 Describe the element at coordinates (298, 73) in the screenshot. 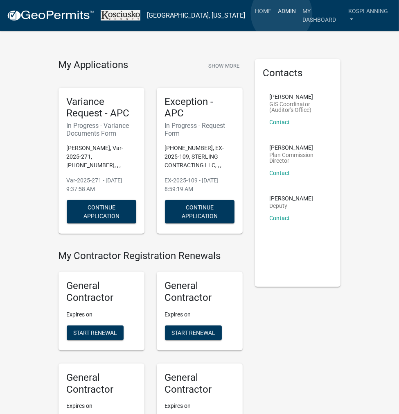

I see `h5: Contacts` at that location.